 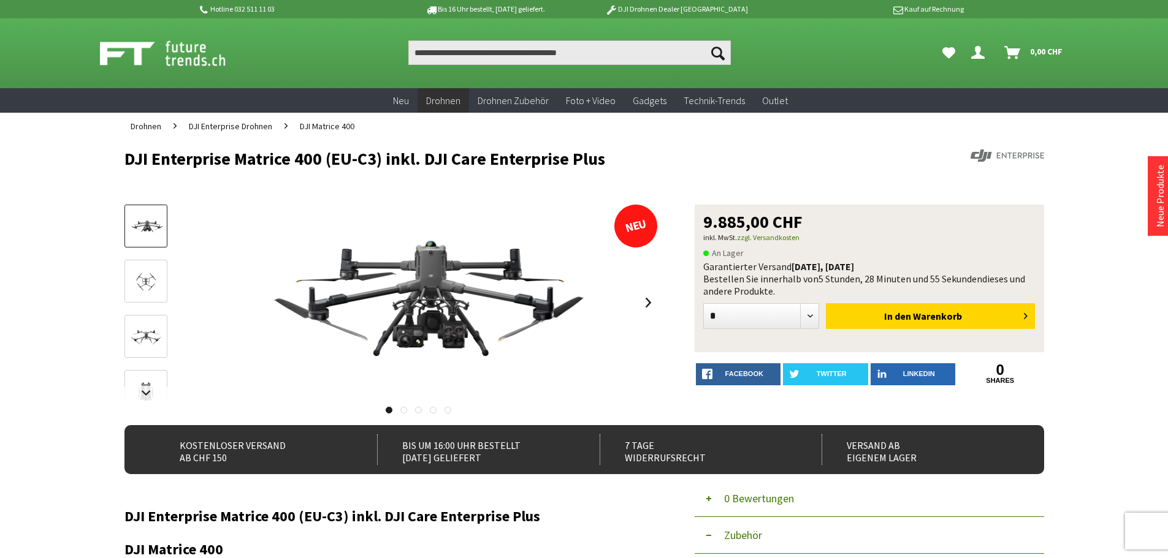 I want to click on a: LinkedIn, so click(x=913, y=375).